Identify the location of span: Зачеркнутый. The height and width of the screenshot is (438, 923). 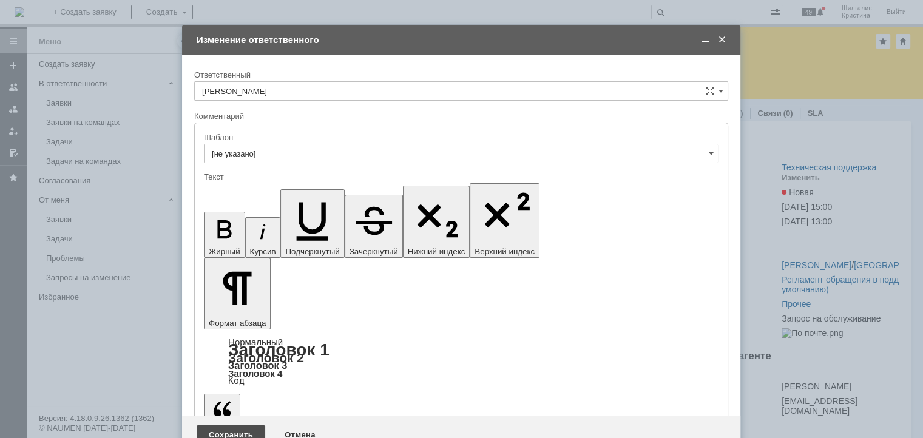
(374, 251).